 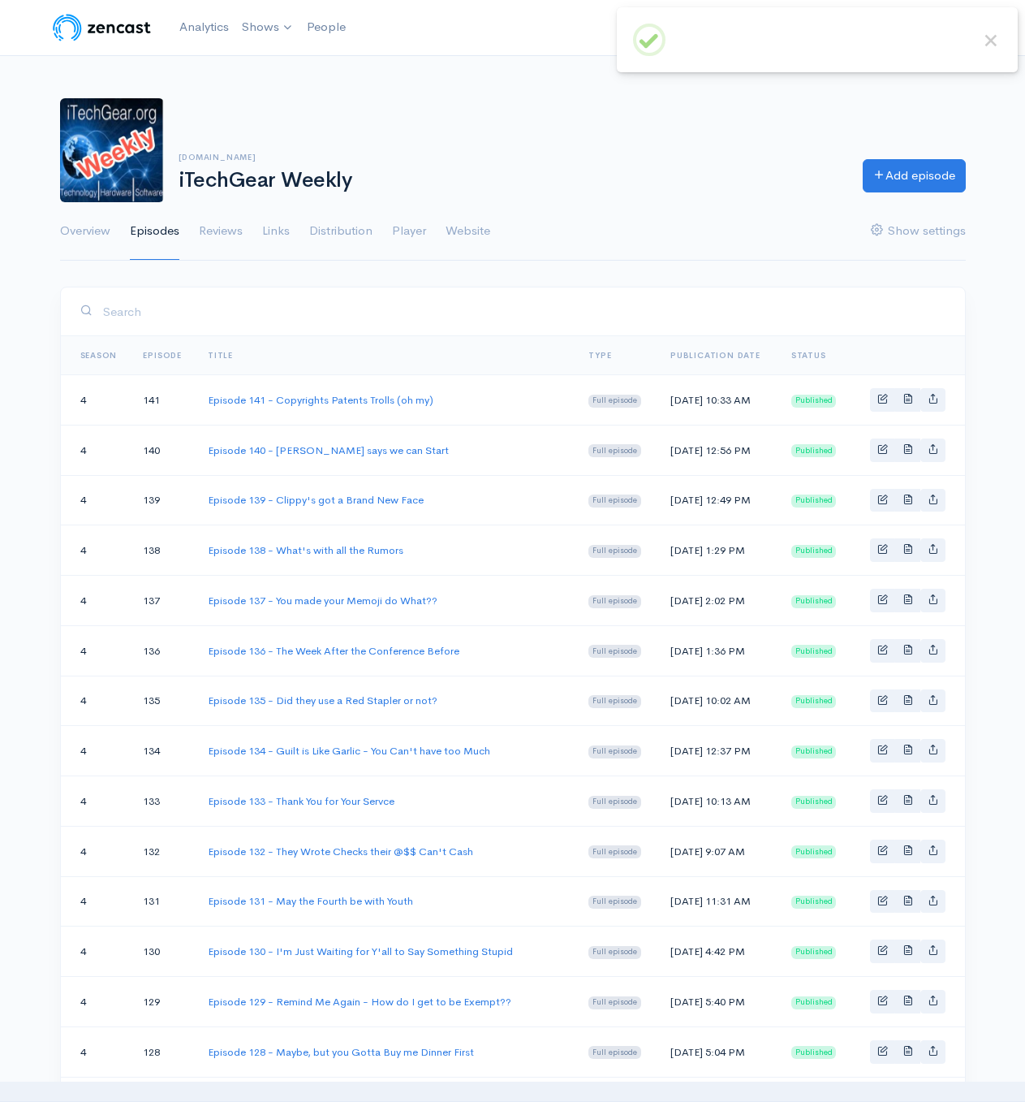 What do you see at coordinates (268, 28) in the screenshot?
I see `a: Shows` at bounding box center [268, 28].